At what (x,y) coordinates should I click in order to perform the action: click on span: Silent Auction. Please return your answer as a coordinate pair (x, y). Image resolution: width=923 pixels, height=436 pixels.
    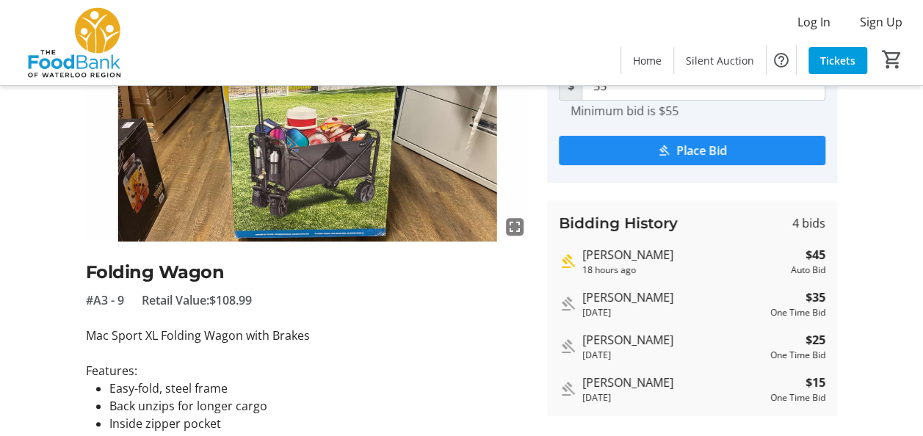
    Looking at the image, I should click on (720, 60).